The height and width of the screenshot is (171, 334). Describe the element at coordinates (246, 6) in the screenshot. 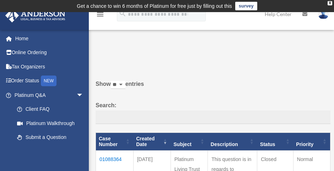

I see `a: survey` at that location.